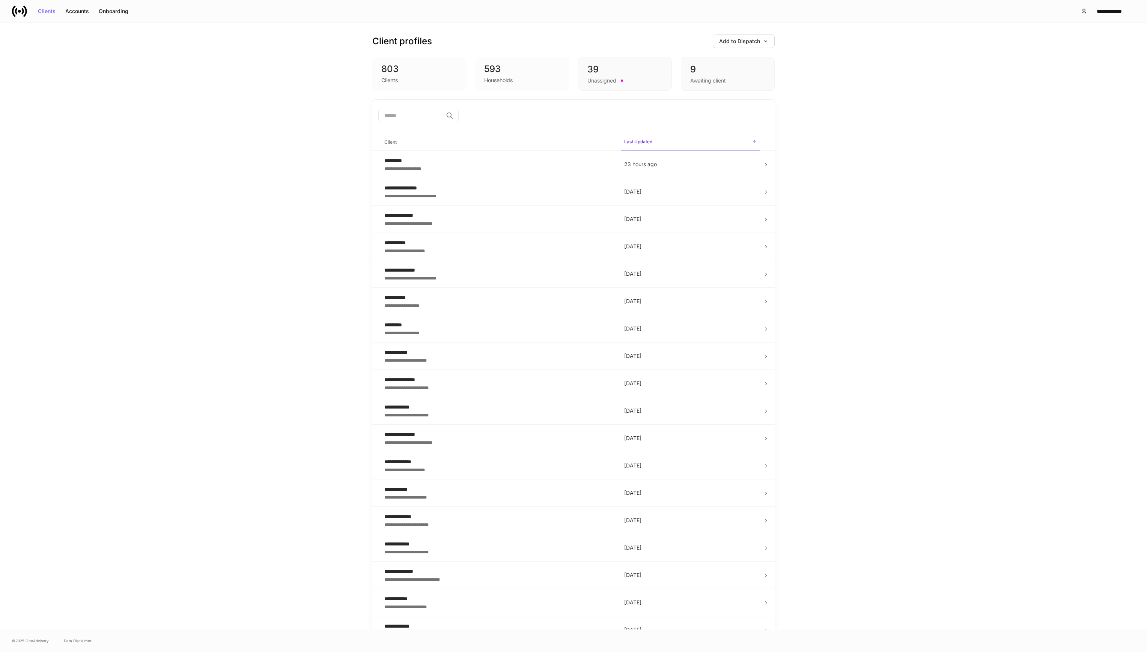 The height and width of the screenshot is (652, 1147). Describe the element at coordinates (728, 69) in the screenshot. I see `div: 9` at that location.